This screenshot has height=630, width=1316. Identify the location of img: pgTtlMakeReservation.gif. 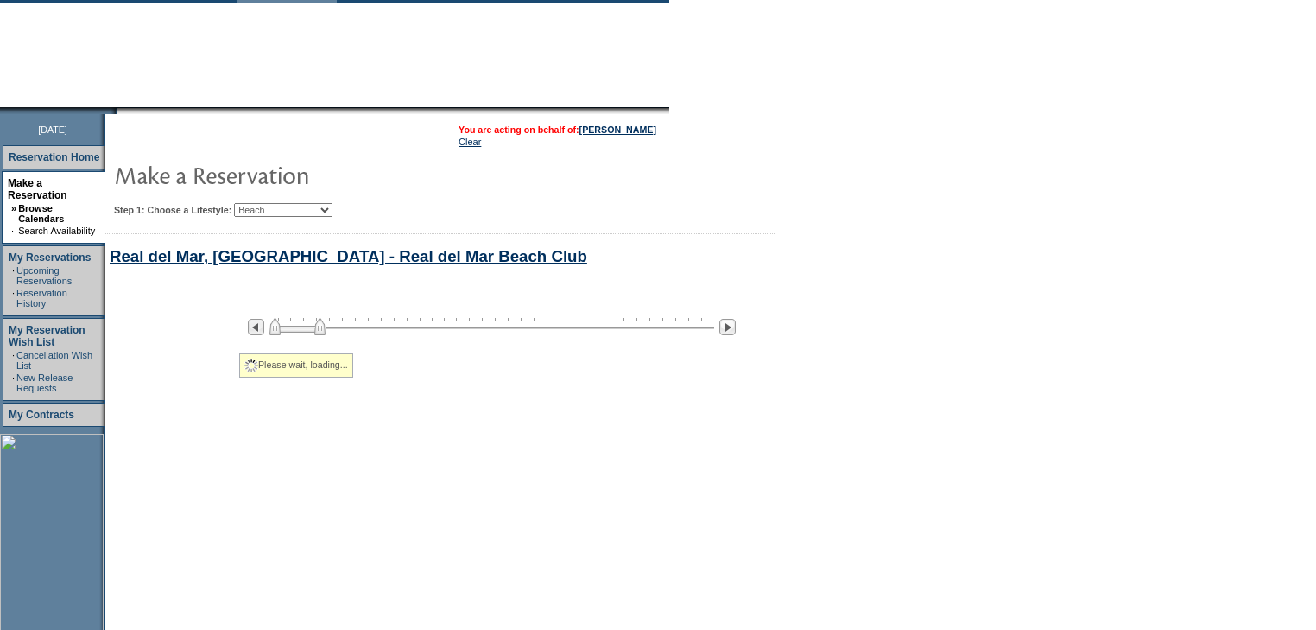
(287, 174).